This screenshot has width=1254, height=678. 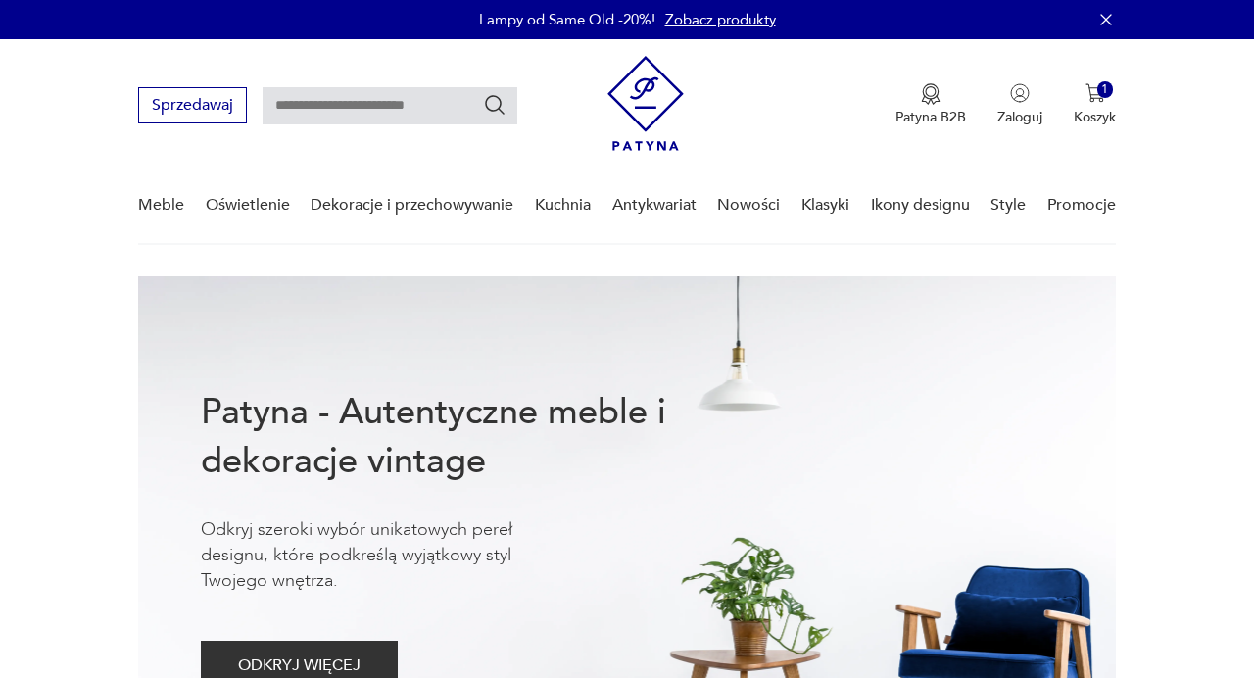 What do you see at coordinates (412, 205) in the screenshot?
I see `a: Dekoracje i przechowywanie` at bounding box center [412, 205].